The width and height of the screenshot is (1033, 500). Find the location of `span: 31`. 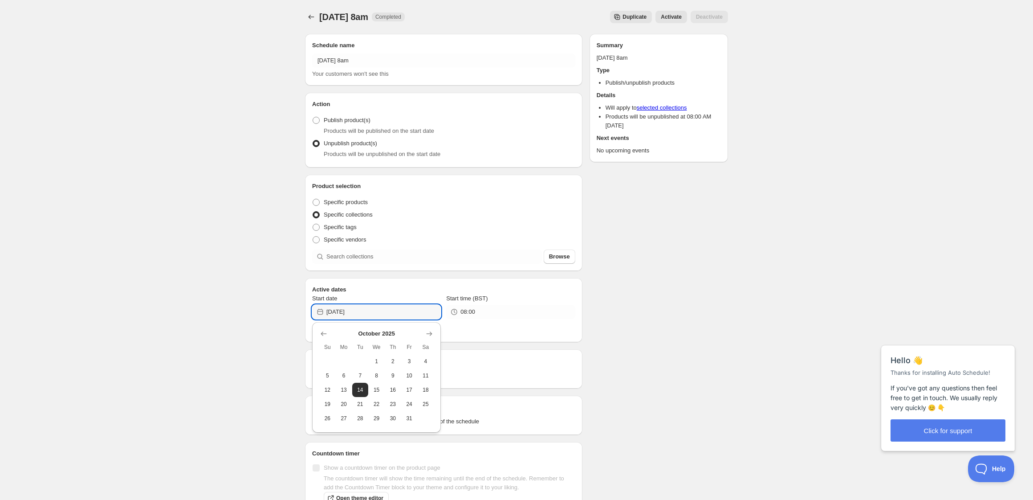

span: 31 is located at coordinates (409, 418).